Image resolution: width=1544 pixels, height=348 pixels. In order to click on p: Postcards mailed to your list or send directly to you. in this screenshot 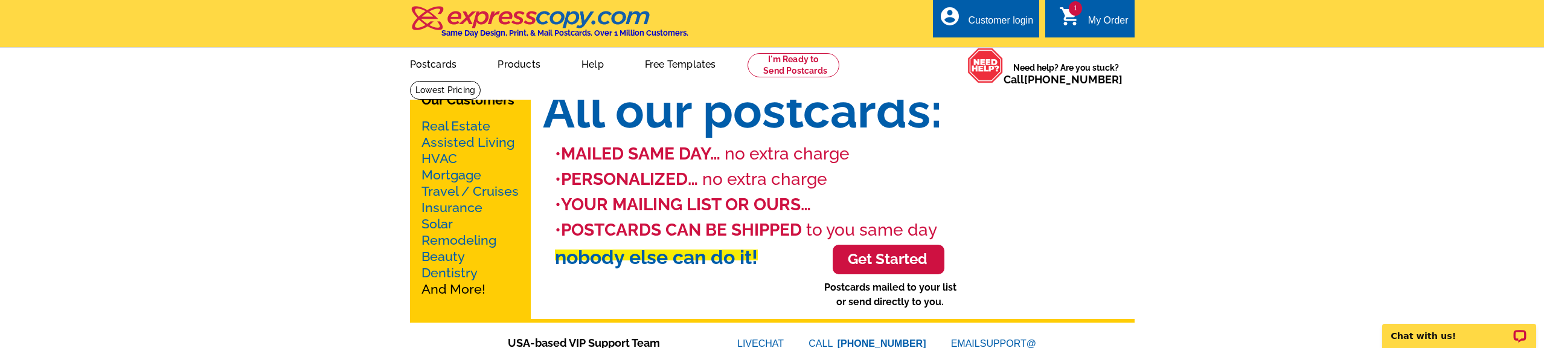, I will do `click(890, 295)`.